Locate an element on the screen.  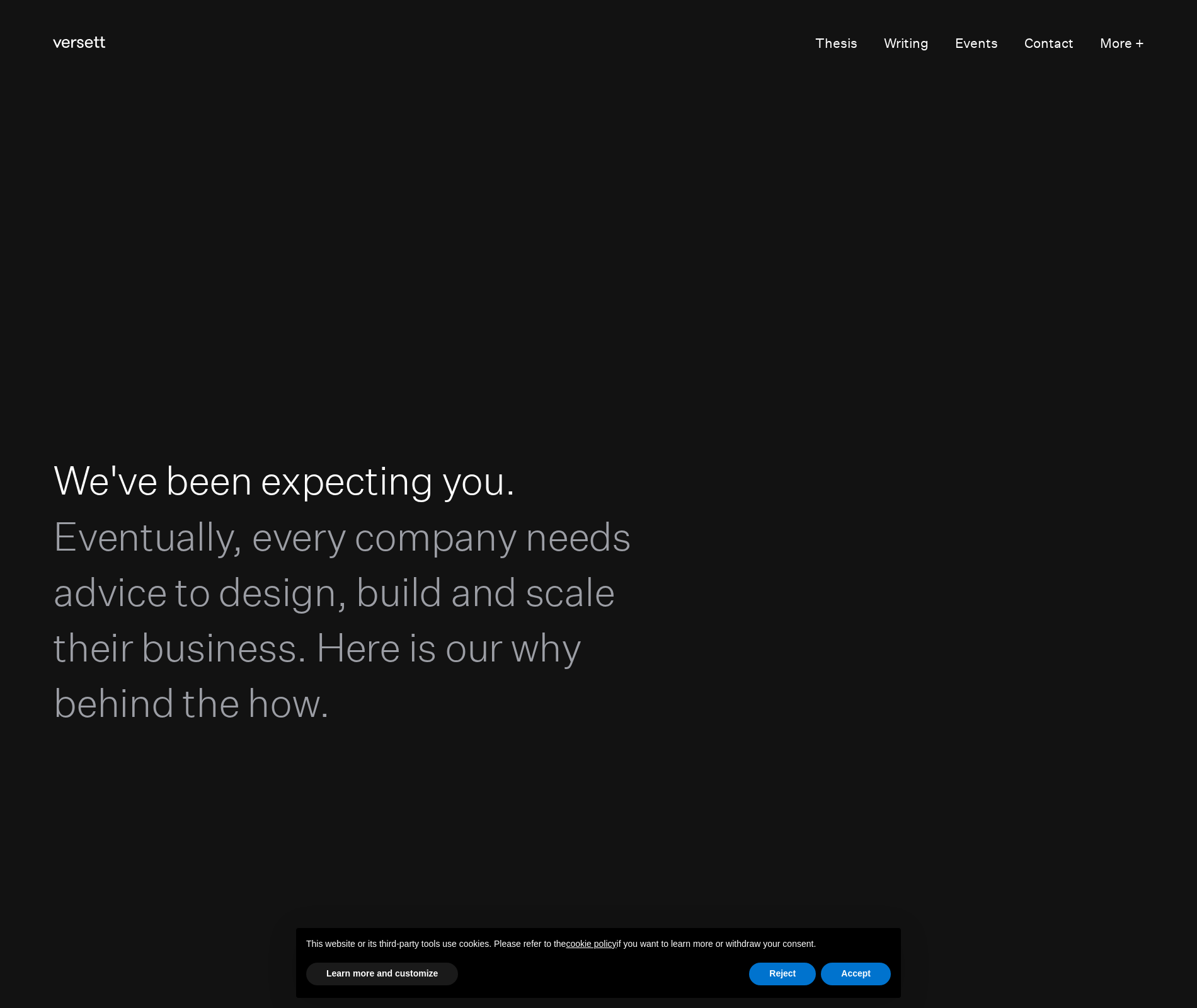
button: Accept is located at coordinates (856, 974).